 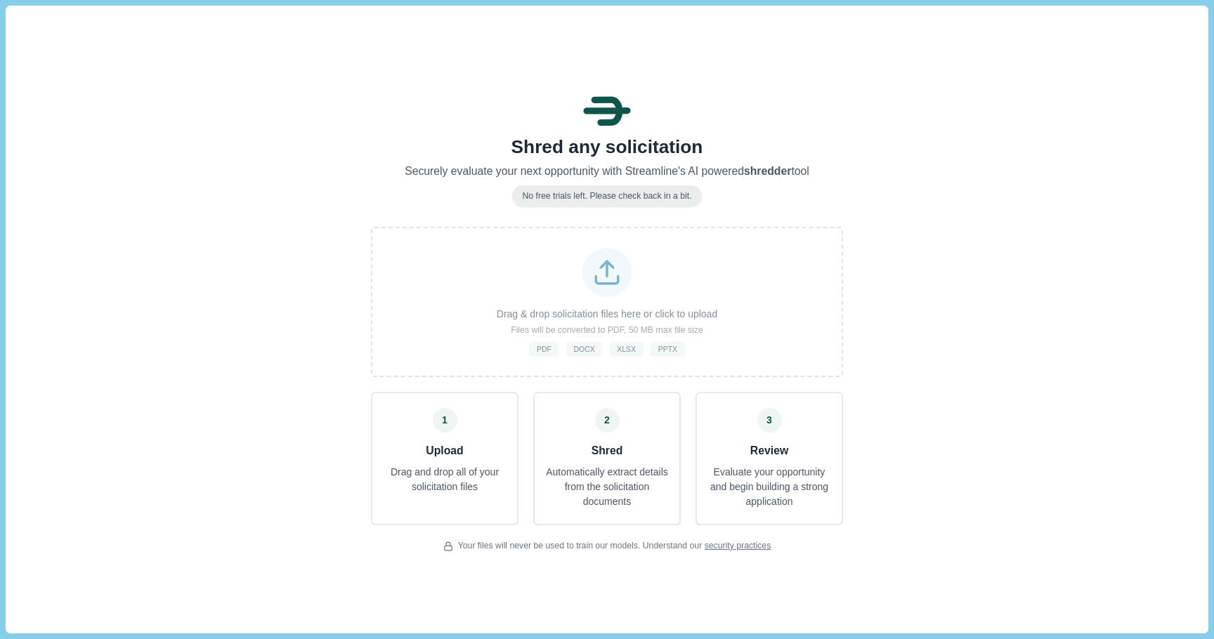 I want to click on span: shredder, so click(x=767, y=171).